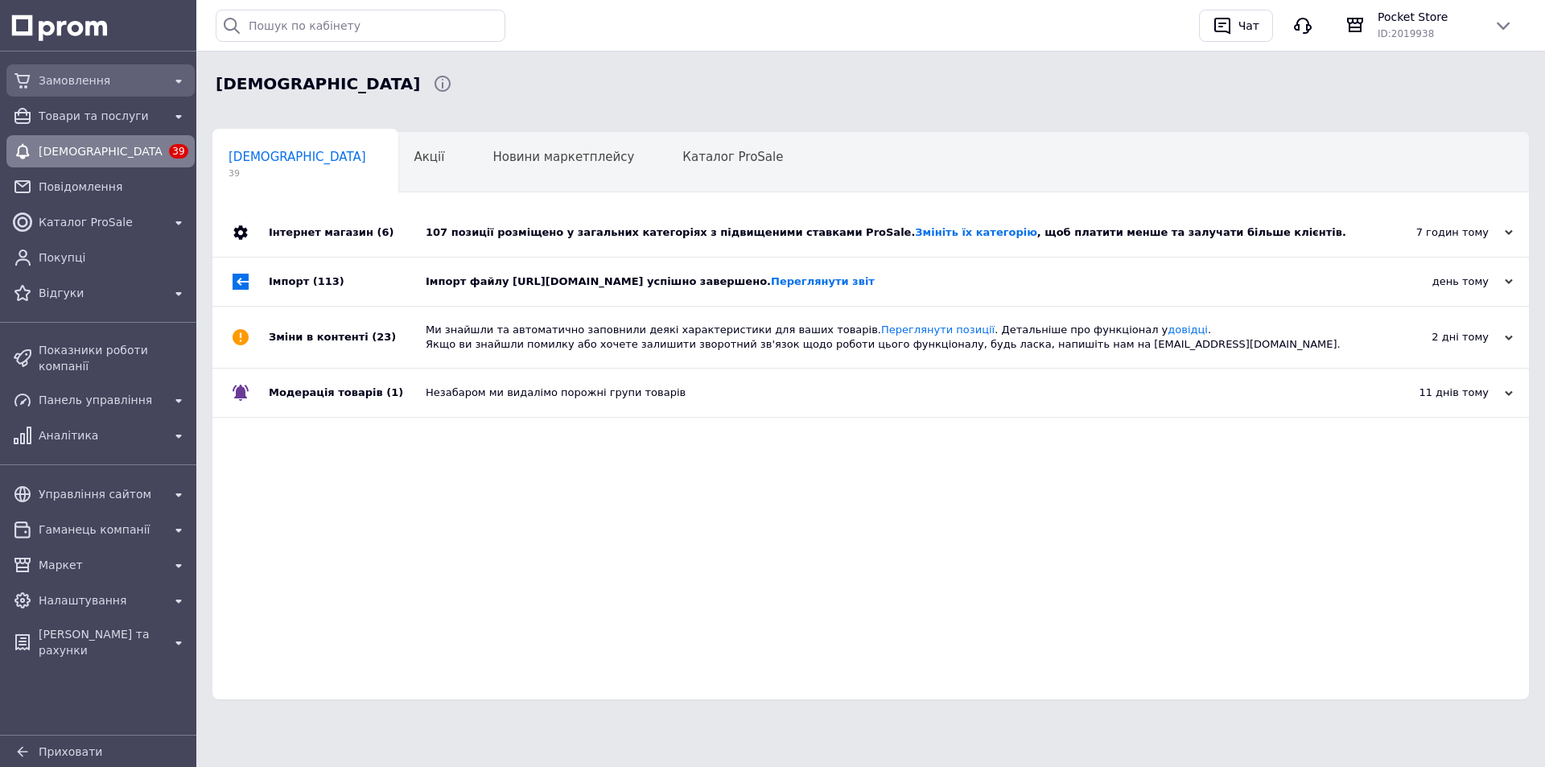 Image resolution: width=1545 pixels, height=767 pixels. I want to click on a: Переглянути звіт, so click(823, 281).